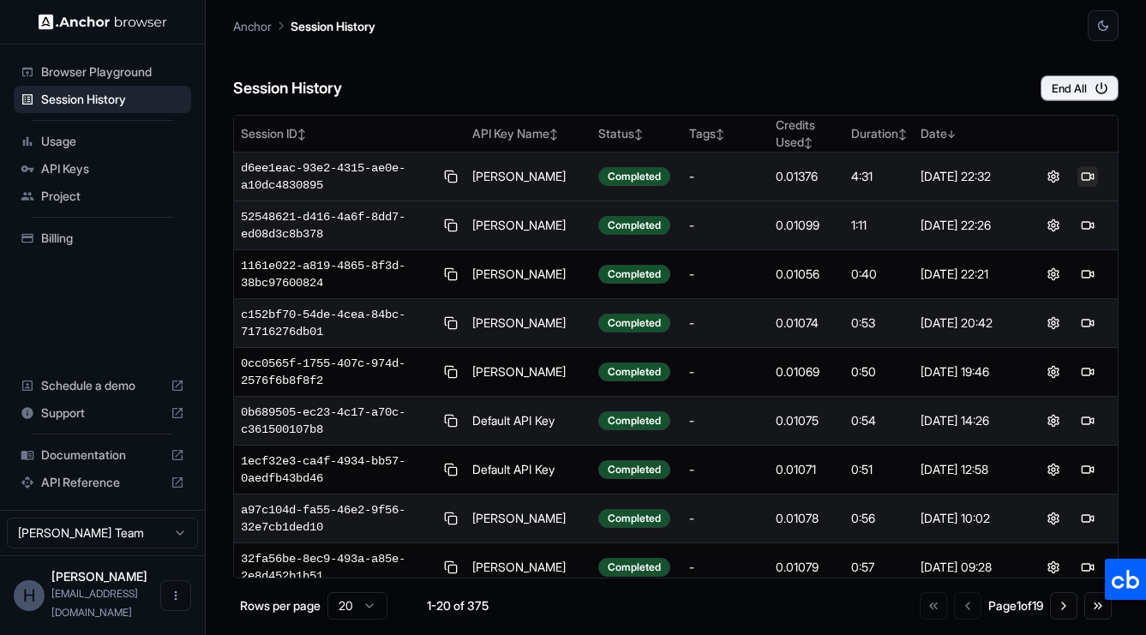 The image size is (1146, 635). Describe the element at coordinates (338, 274) in the screenshot. I see `span: 1161e022-a819-4865-8f3d-38bc97600824` at that location.